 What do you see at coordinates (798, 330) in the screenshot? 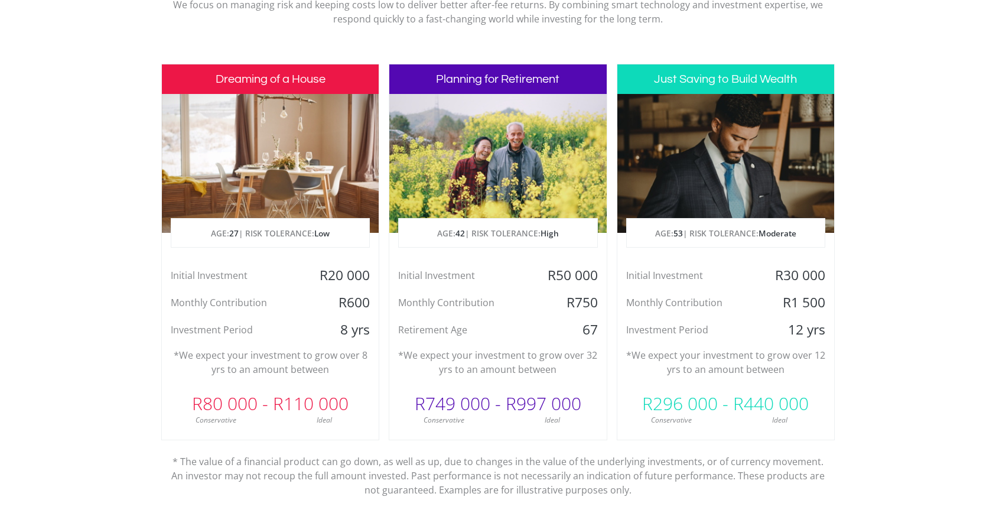
I see `div: 12 yrs` at bounding box center [798, 330].